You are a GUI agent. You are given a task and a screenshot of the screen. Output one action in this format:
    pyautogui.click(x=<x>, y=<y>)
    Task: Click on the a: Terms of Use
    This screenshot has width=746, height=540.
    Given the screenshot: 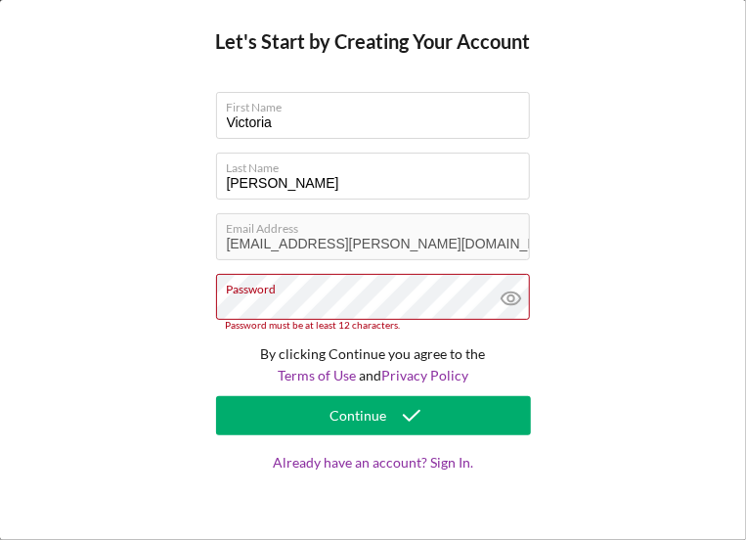 What is the action you would take?
    pyautogui.click(x=317, y=375)
    